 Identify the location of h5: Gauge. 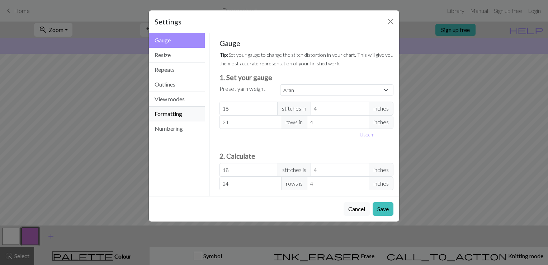
(307, 43).